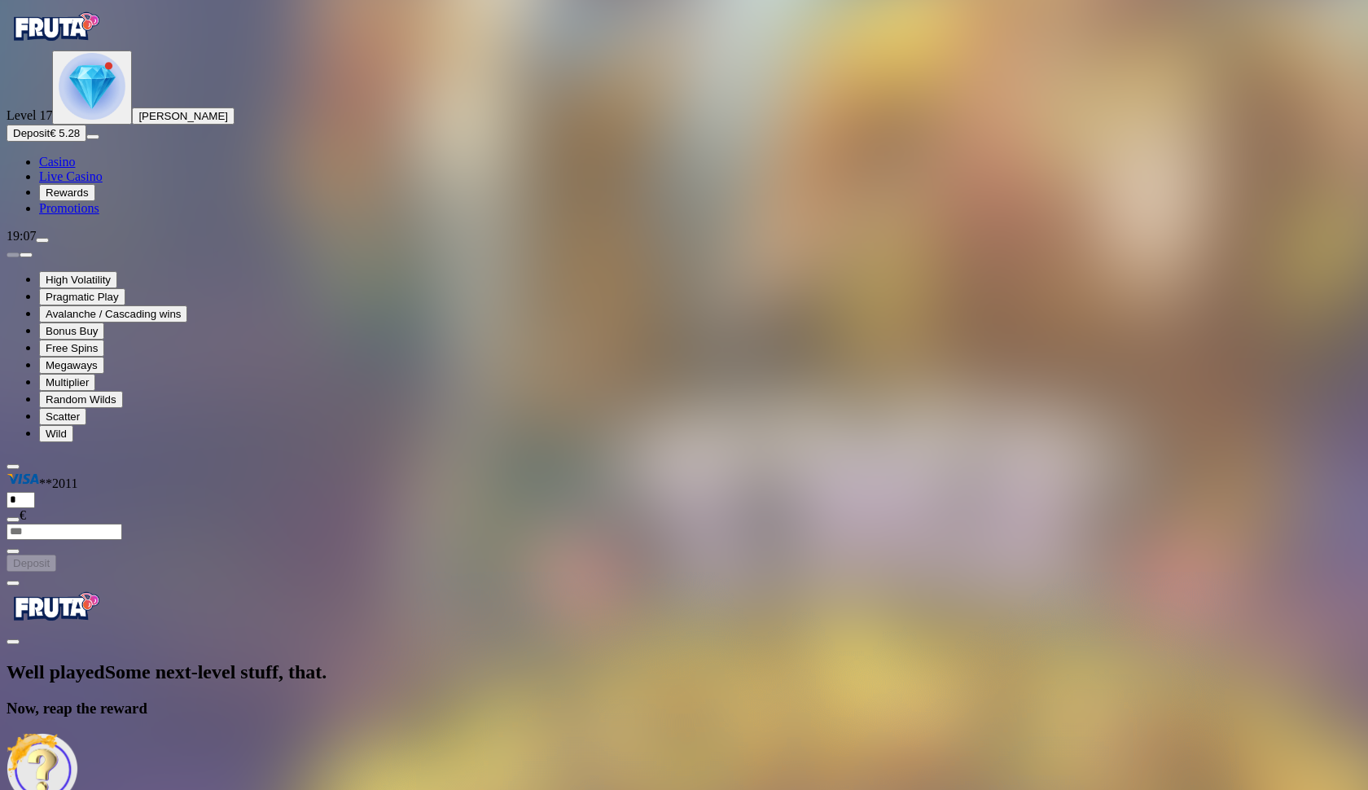 Image resolution: width=1368 pixels, height=790 pixels. What do you see at coordinates (21, 235) in the screenshot?
I see `span: 19:07` at bounding box center [21, 235].